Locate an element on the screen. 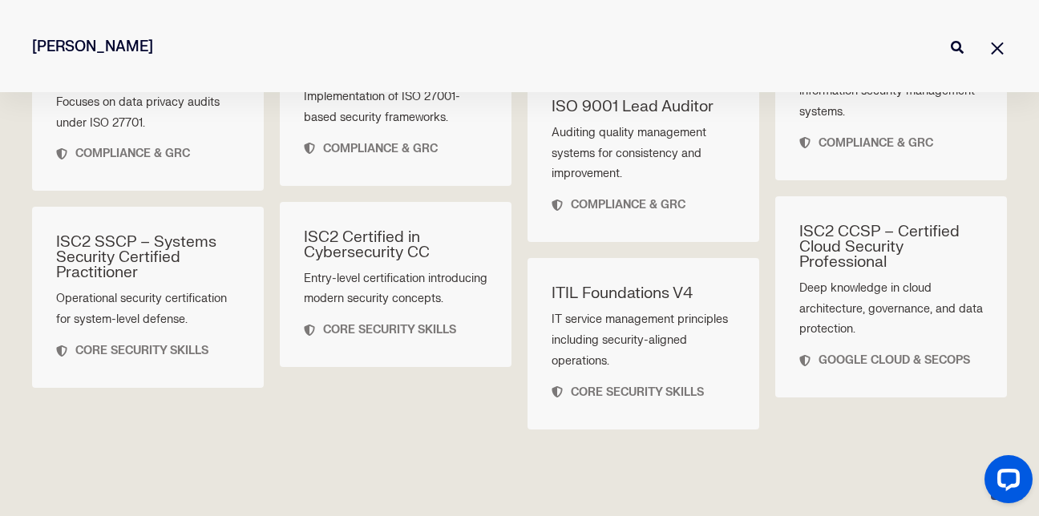  span: Focuses on data privacy audits under ISO 27701. is located at coordinates (138, 112).